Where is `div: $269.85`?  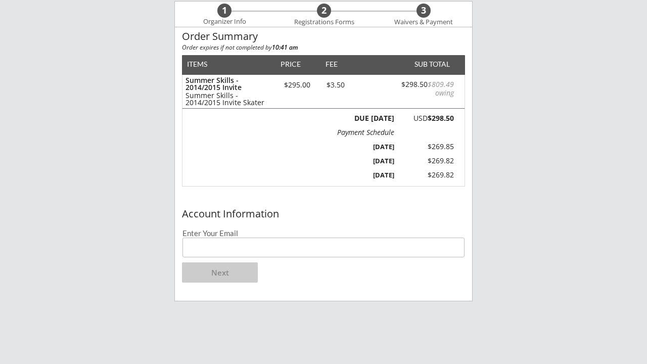 div: $269.85 is located at coordinates (429, 146).